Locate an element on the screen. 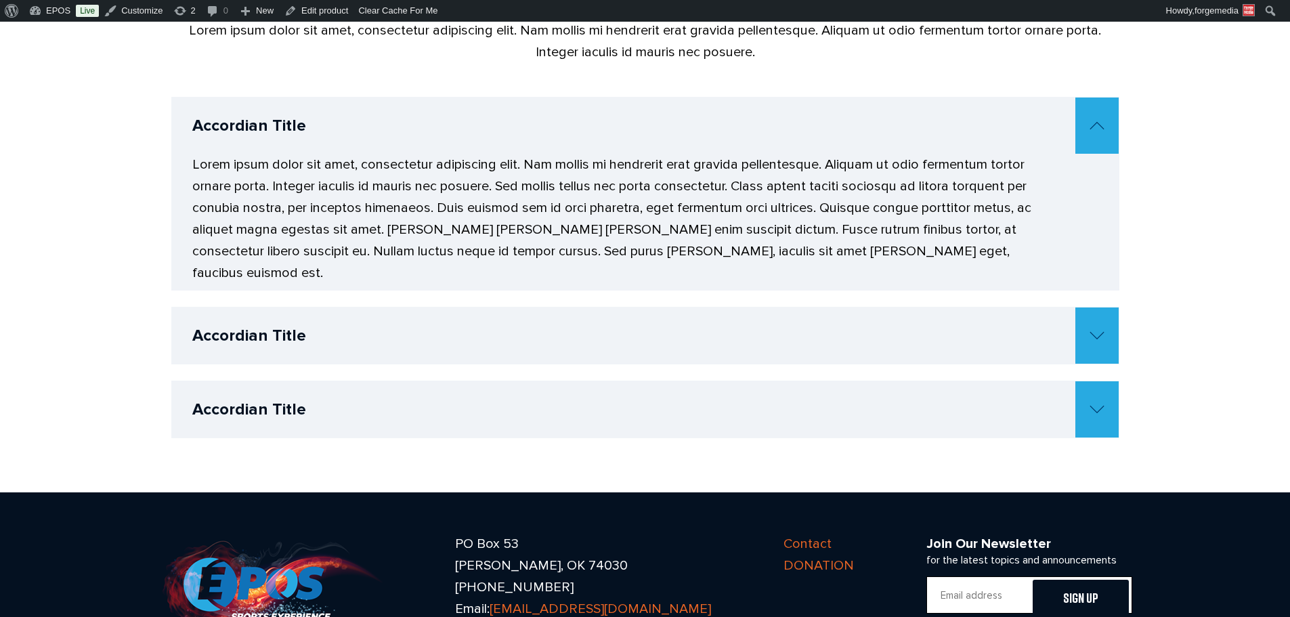  span: forgemedia is located at coordinates (1216, 10).